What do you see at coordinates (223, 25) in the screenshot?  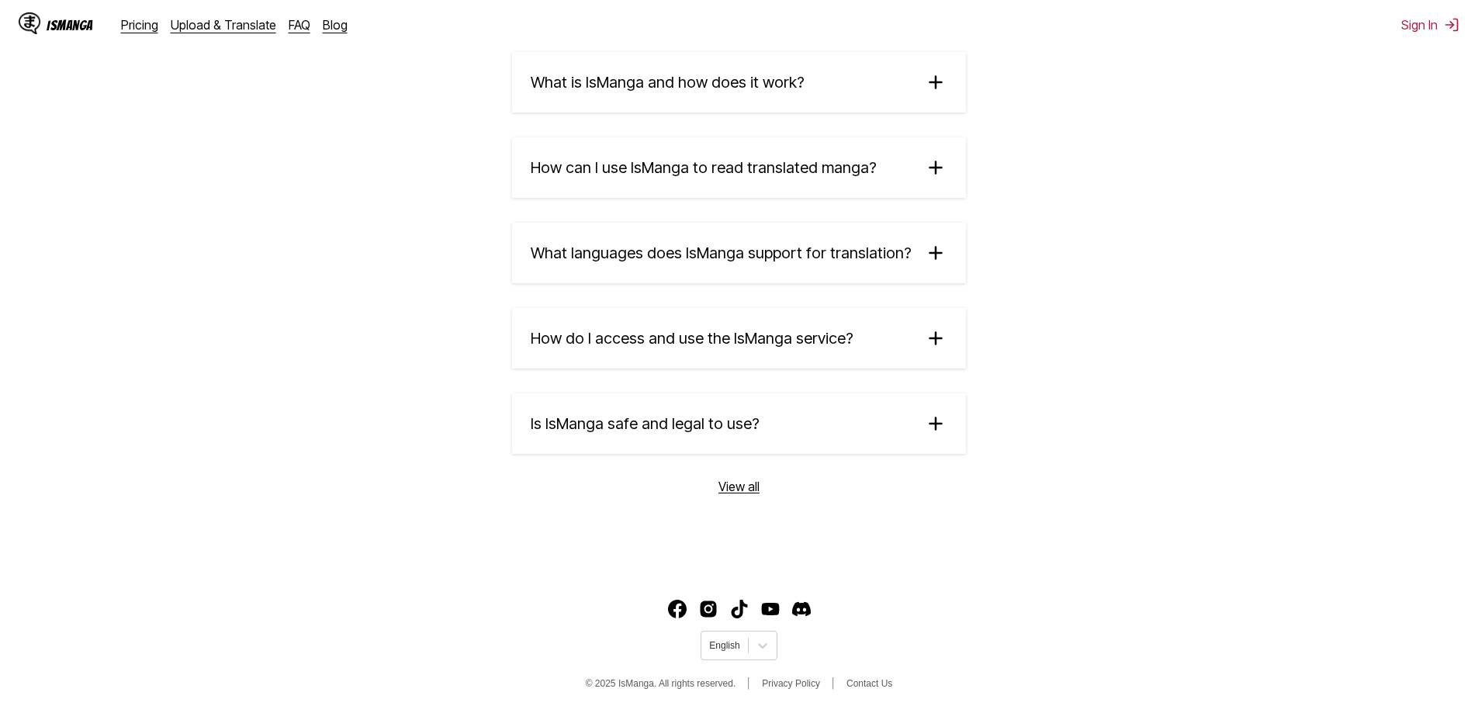 I see `a: Upload & Translate` at bounding box center [223, 25].